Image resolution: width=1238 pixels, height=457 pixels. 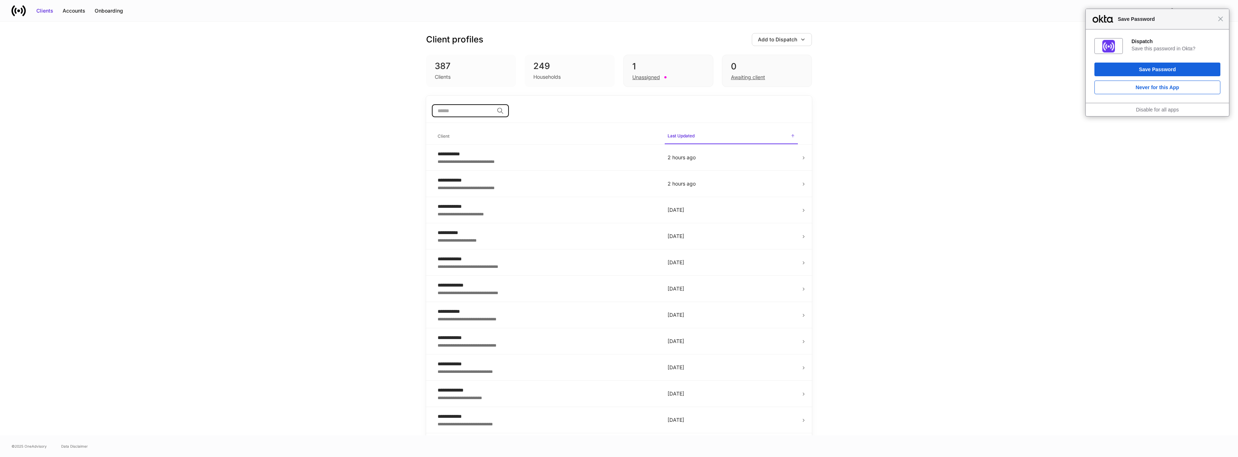 I want to click on button: Onboarding, so click(x=109, y=11).